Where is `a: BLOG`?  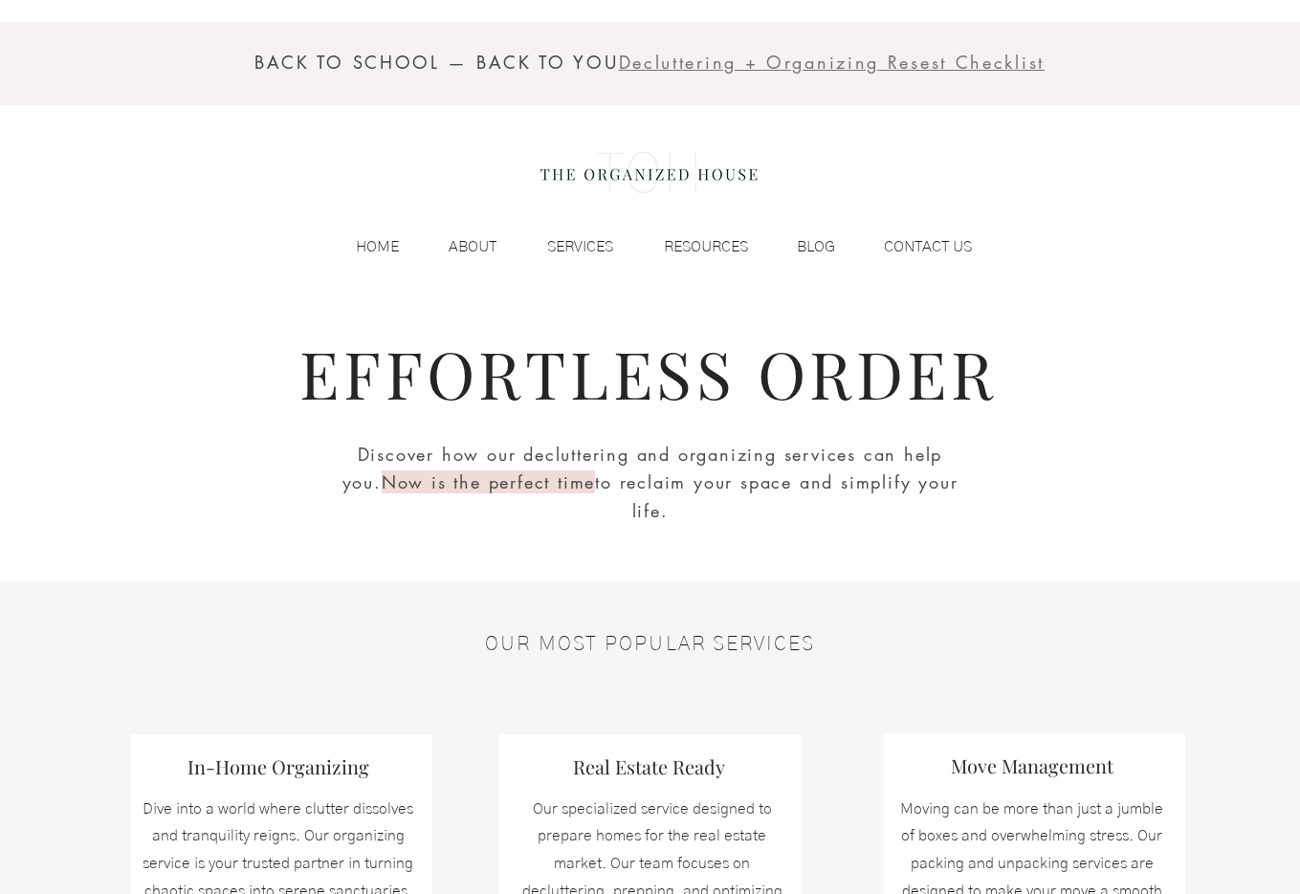 a: BLOG is located at coordinates (800, 247).